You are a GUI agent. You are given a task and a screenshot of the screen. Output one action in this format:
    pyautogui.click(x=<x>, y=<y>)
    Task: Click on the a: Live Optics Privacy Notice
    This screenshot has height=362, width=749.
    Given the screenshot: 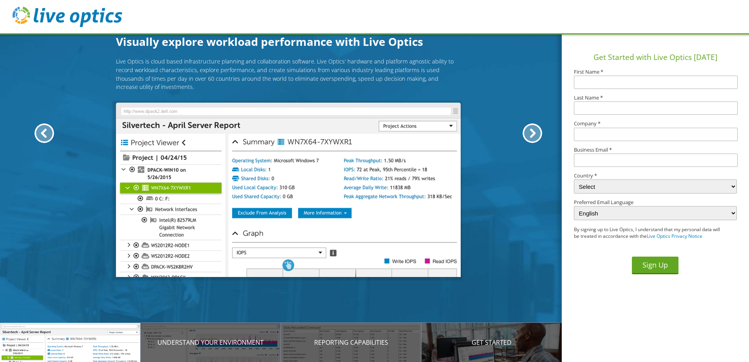 What is the action you would take?
    pyautogui.click(x=675, y=236)
    